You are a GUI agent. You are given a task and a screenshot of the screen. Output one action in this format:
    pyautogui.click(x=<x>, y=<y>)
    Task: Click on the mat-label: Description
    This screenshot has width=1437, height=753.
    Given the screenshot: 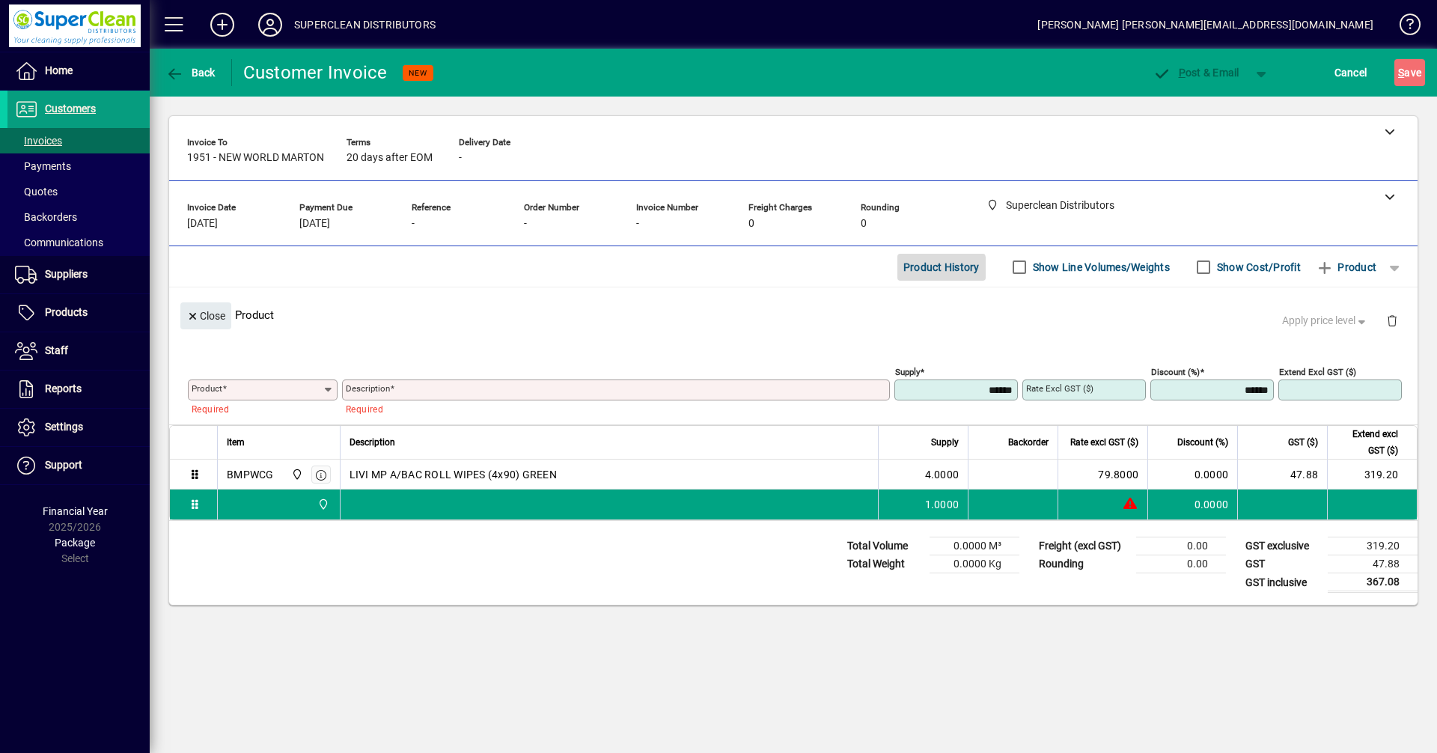 What is the action you would take?
    pyautogui.click(x=368, y=389)
    